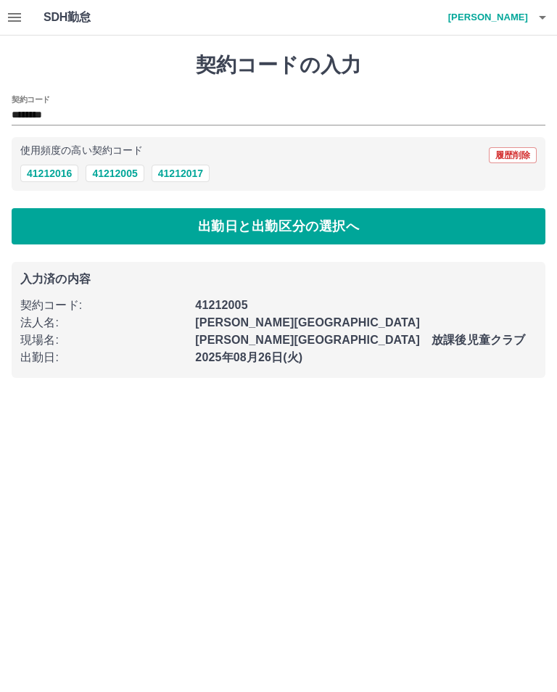 This screenshot has width=557, height=692. Describe the element at coordinates (49, 173) in the screenshot. I see `button: 41212016` at that location.